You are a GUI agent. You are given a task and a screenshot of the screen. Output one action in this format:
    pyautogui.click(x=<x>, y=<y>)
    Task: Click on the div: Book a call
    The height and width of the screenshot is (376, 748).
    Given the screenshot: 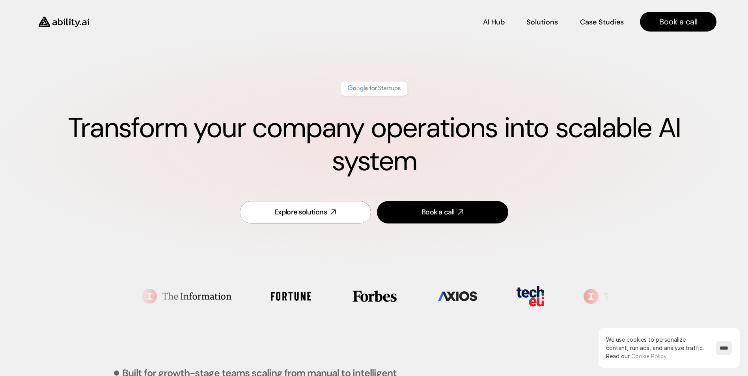 What is the action you would take?
    pyautogui.click(x=437, y=212)
    